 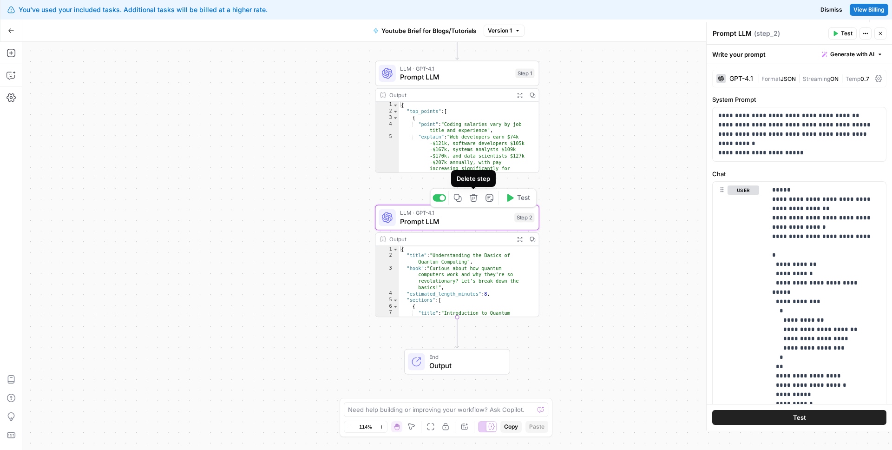 What do you see at coordinates (525, 73) in the screenshot?
I see `div: Step 1` at bounding box center [525, 73].